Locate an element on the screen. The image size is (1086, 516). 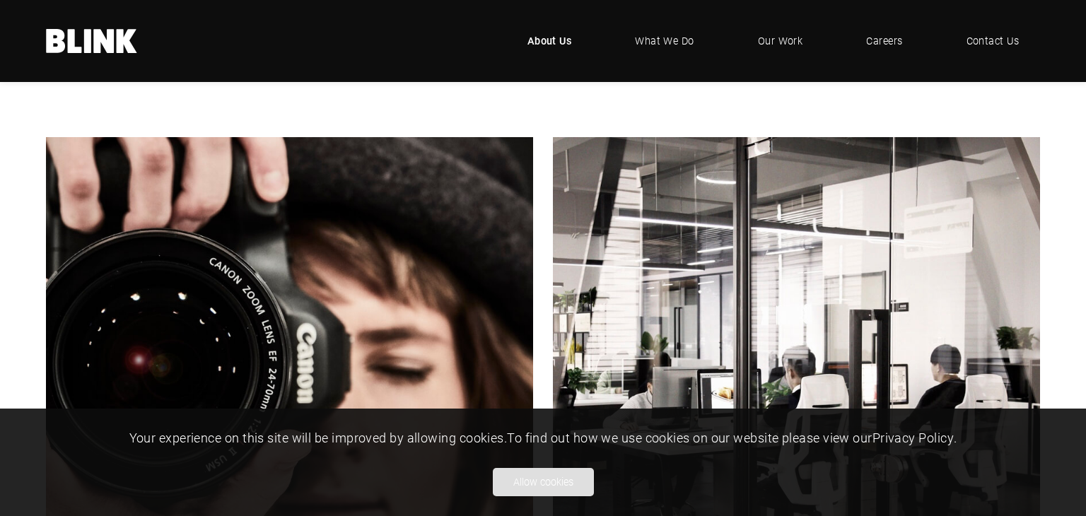
a: What We Do is located at coordinates (665, 41).